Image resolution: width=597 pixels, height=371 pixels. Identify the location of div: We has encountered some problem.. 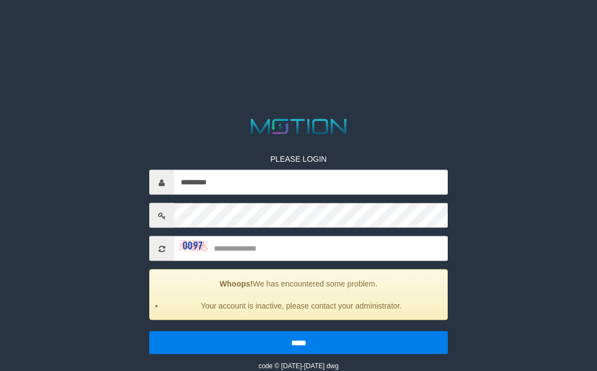
(298, 295).